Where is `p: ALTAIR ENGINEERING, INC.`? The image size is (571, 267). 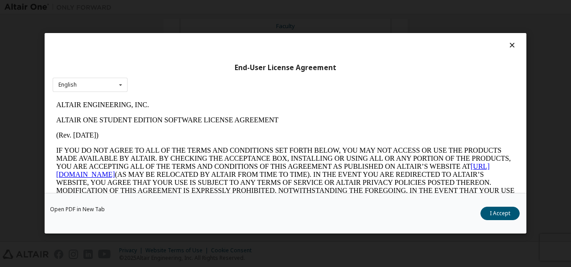
p: ALTAIR ENGINEERING, INC. is located at coordinates (233, 8).